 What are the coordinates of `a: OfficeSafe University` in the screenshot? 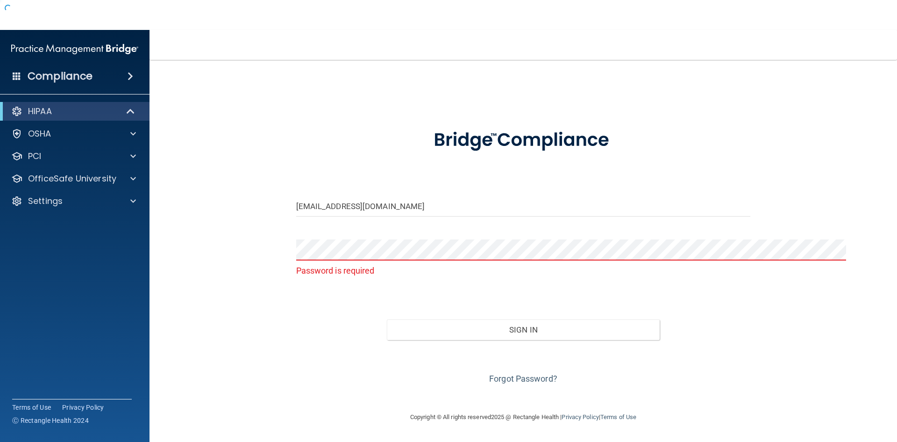 It's located at (73, 179).